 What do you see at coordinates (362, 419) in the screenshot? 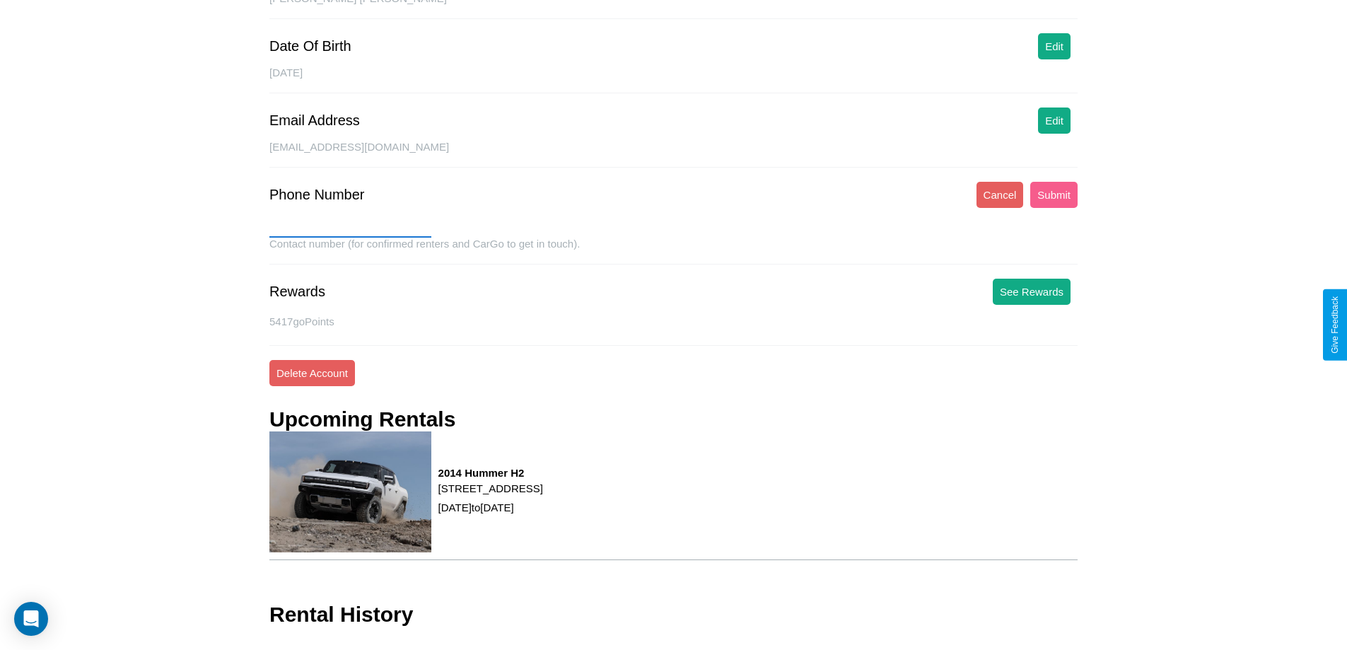
I see `h3: Upcoming Rentals` at bounding box center [362, 419].